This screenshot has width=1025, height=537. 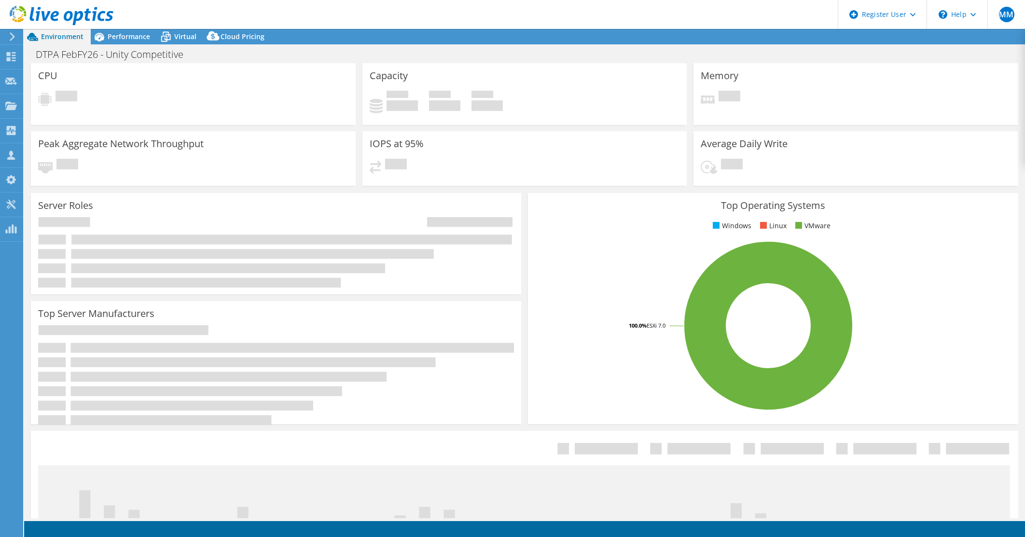 What do you see at coordinates (656, 325) in the screenshot?
I see `tspan: ESXi 7.0` at bounding box center [656, 325].